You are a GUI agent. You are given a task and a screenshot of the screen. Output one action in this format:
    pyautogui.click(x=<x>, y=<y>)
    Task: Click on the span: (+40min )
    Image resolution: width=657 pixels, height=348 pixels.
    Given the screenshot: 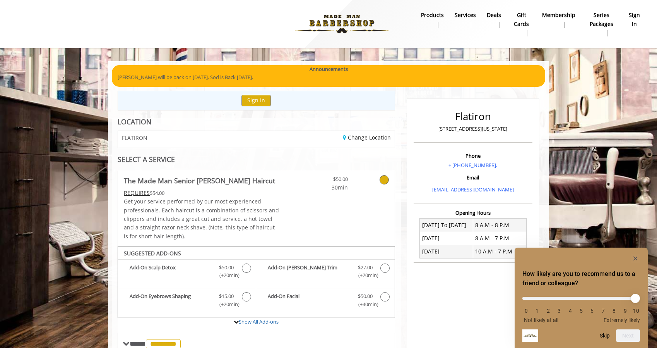 What is the action you would take?
    pyautogui.click(x=365, y=304)
    